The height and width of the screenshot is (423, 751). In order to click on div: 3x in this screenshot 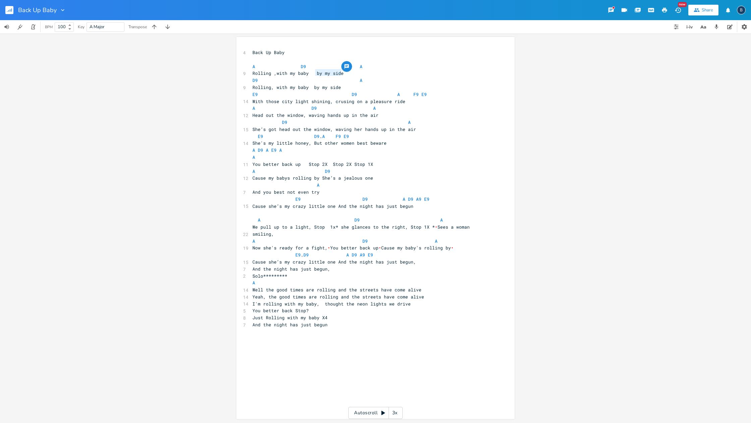, I will do `click(395, 413)`.